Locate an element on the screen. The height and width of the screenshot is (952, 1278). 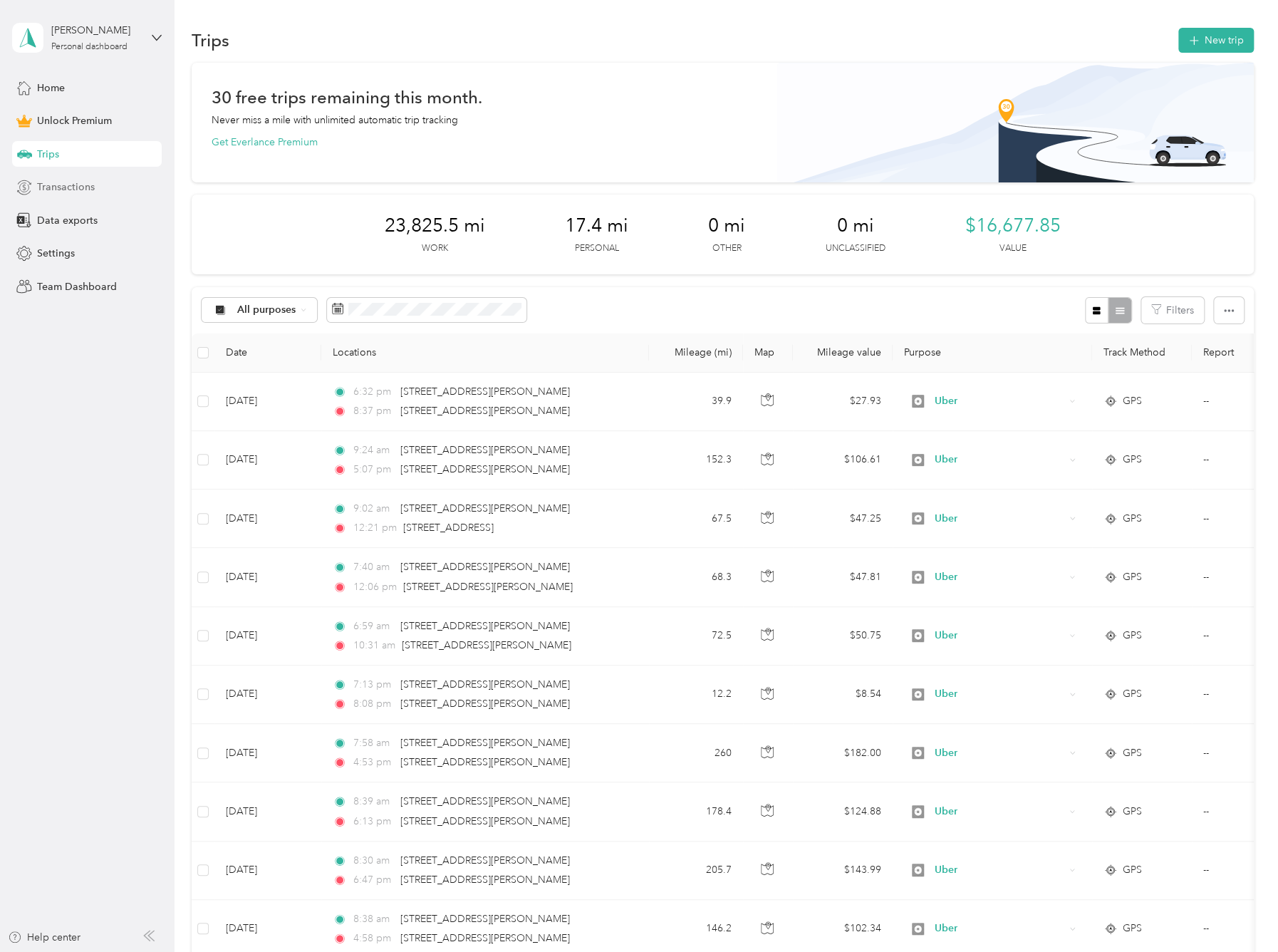
span: 12:21 pm is located at coordinates (375, 528).